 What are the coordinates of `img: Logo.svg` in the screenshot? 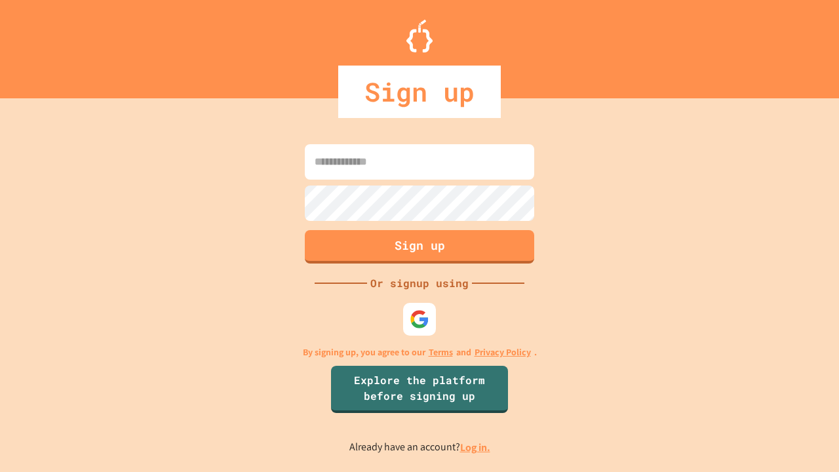 It's located at (419, 36).